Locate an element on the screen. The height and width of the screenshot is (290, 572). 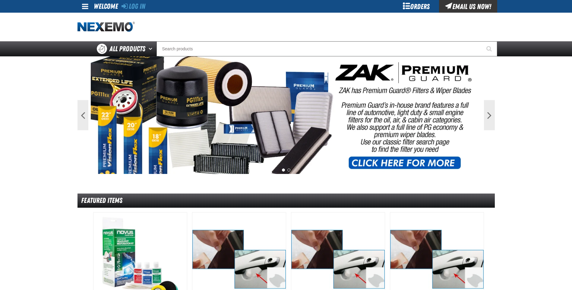
img: Nexemo logo is located at coordinates (106, 27).